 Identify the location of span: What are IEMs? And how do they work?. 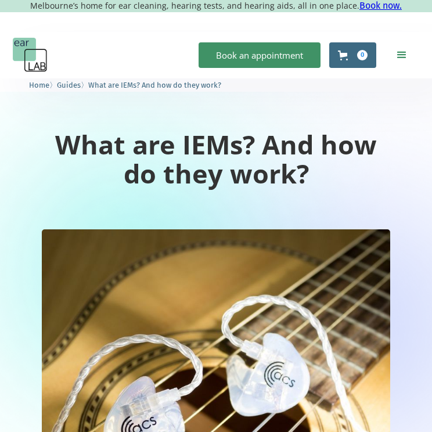
(155, 85).